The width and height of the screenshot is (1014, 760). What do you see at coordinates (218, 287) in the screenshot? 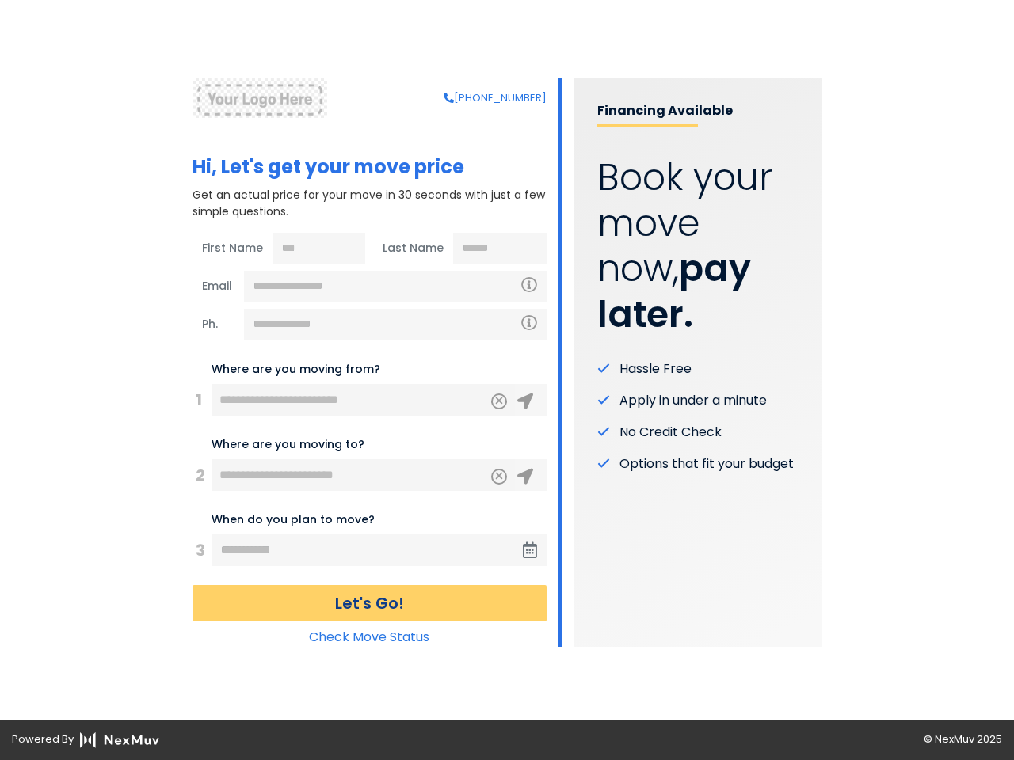
I see `span: Email` at bounding box center [218, 287].